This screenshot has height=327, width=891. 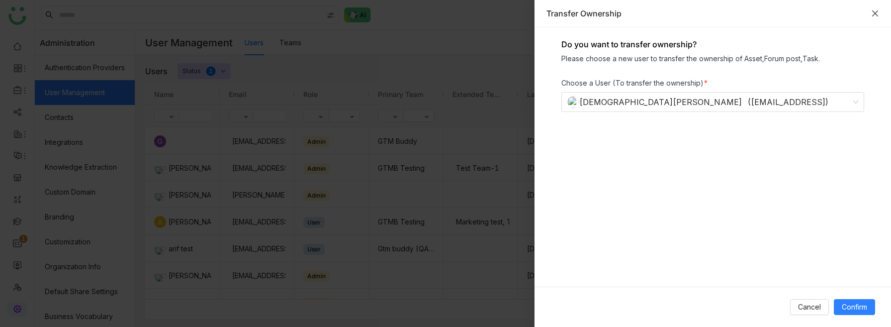 What do you see at coordinates (573, 102) in the screenshot?
I see `img: 684a9b06de261c4b36a3cf65` at bounding box center [573, 102].